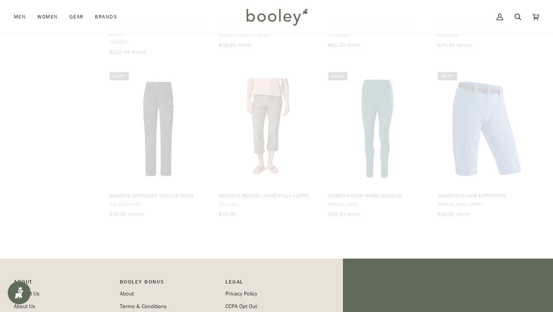  What do you see at coordinates (143, 306) in the screenshot?
I see `a: Terms & Conditions` at bounding box center [143, 306].